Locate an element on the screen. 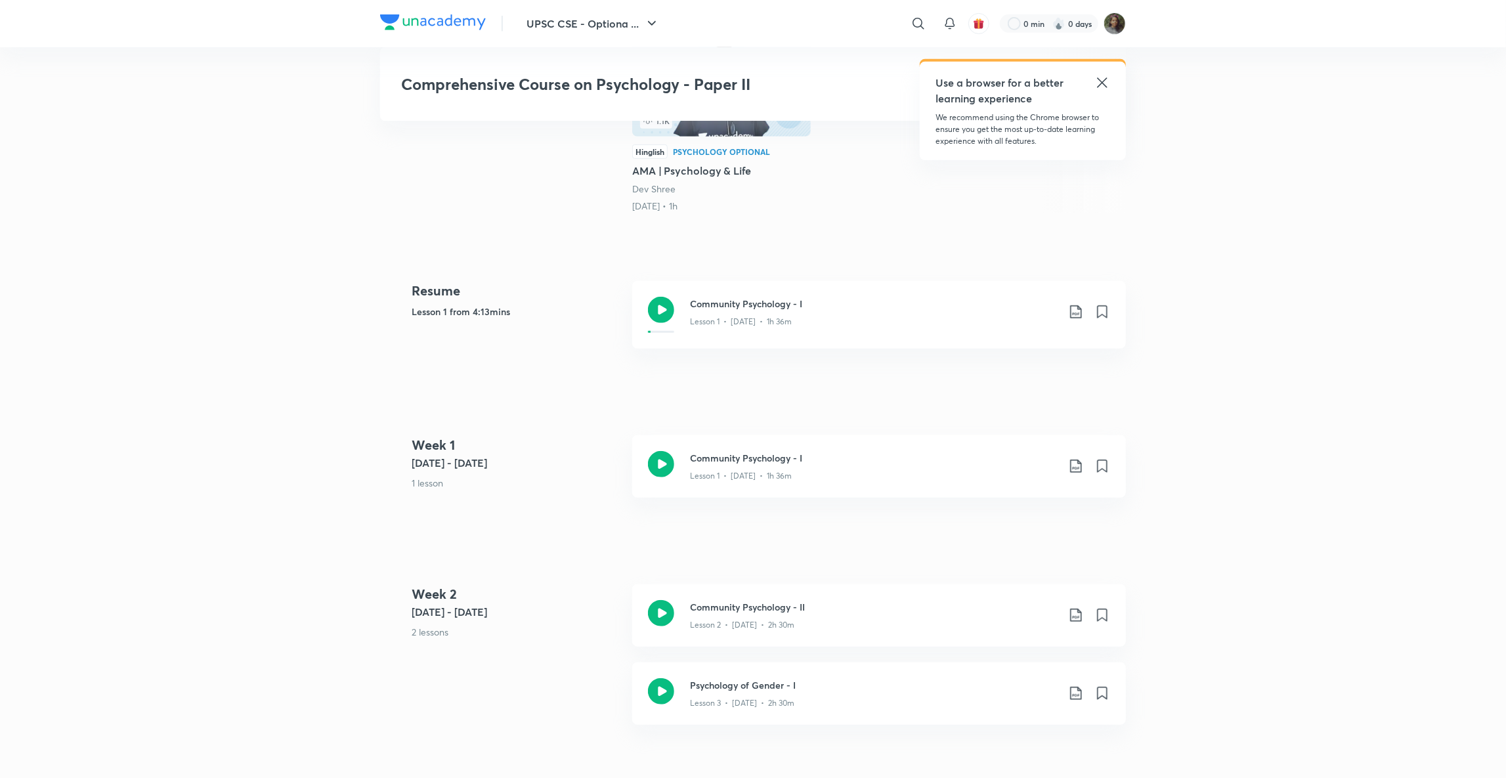  a: AMA | Psychology & Life is located at coordinates (721, 123).